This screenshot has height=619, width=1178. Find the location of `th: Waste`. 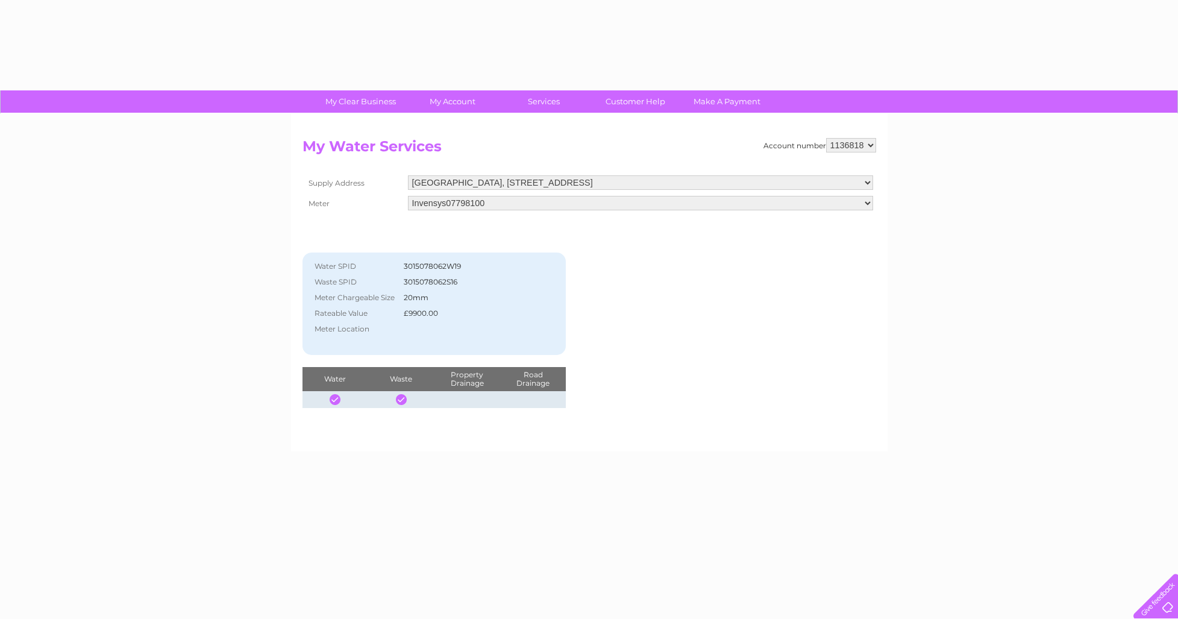

th: Waste is located at coordinates (401, 379).